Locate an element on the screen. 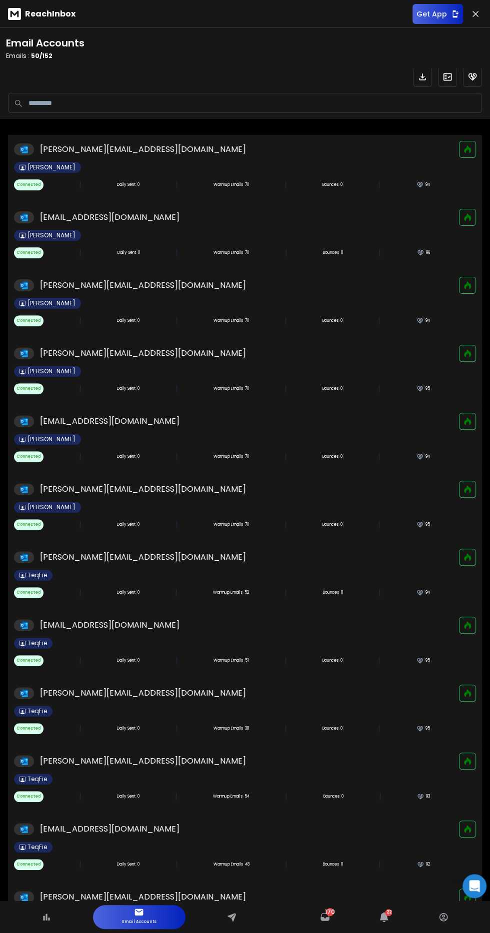  p: Email Accounts is located at coordinates (139, 922).